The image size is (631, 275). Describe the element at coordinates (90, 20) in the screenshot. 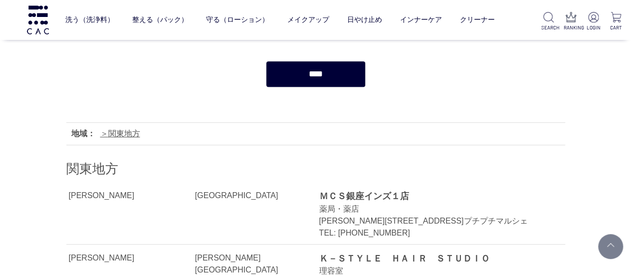

I see `a: 洗う（洗浄料）` at that location.